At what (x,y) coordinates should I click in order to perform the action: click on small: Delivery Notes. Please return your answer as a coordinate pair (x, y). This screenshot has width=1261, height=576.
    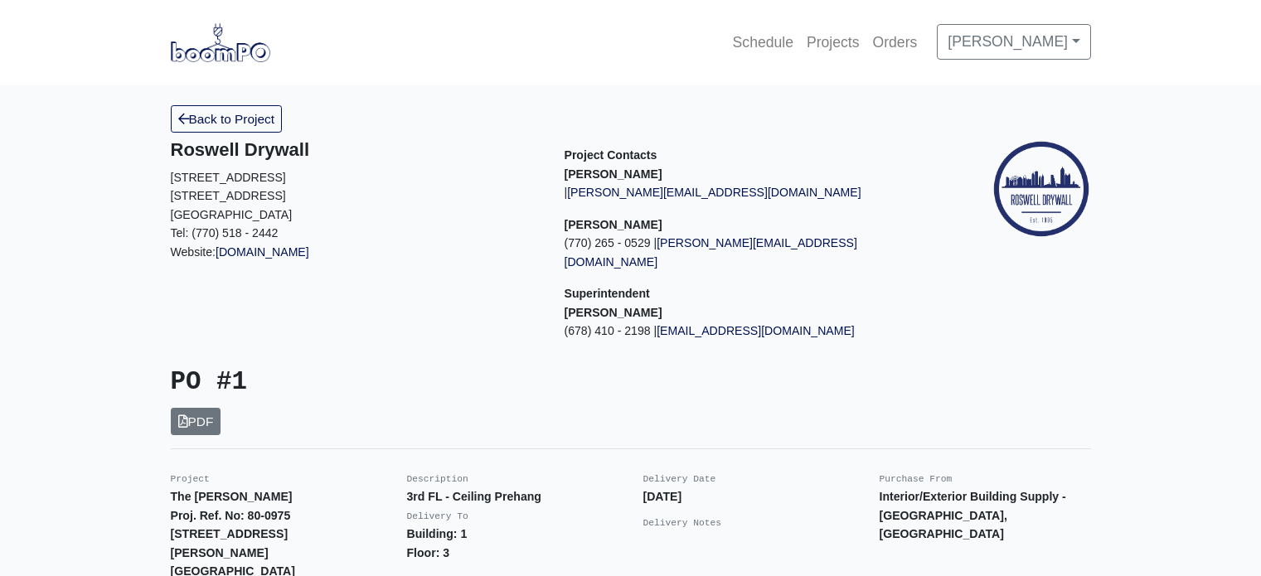
    Looking at the image, I should click on (682, 523).